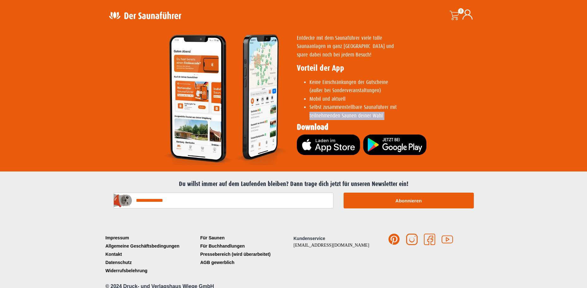 This screenshot has width=587, height=288. I want to click on a: Datenschutz, so click(151, 263).